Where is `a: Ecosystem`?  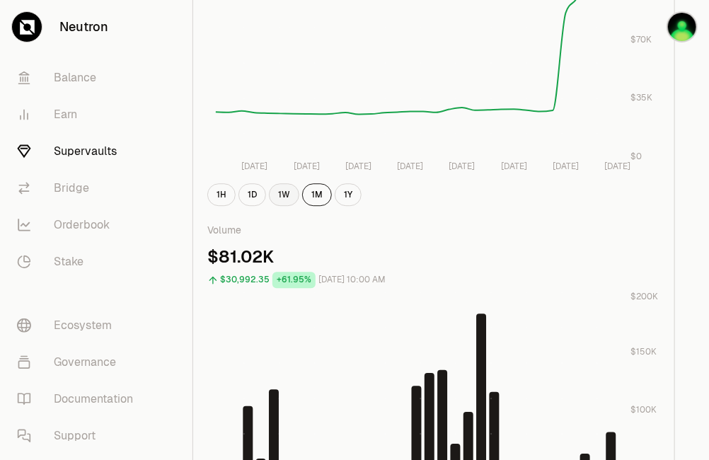 a: Ecosystem is located at coordinates (79, 326).